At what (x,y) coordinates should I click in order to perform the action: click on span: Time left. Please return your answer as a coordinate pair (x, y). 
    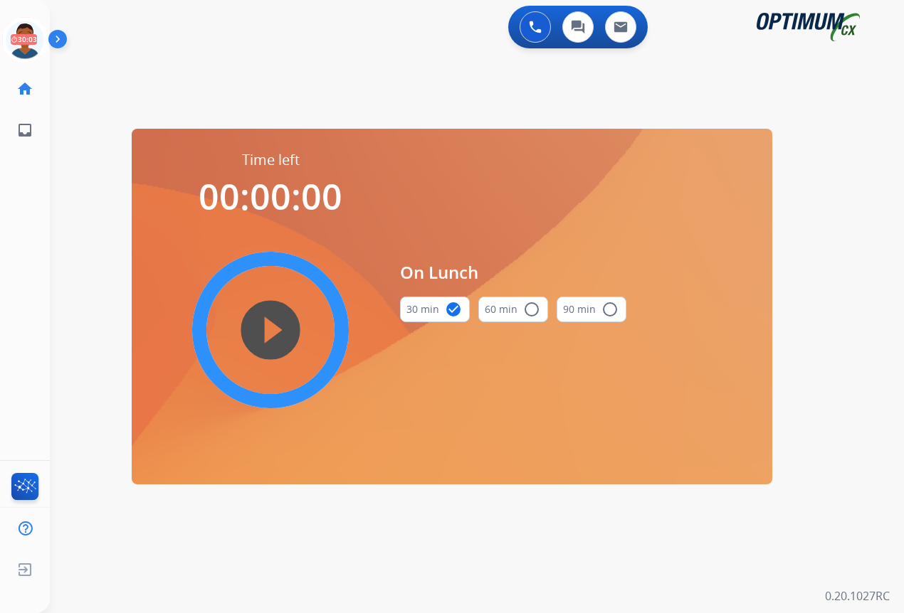
    Looking at the image, I should click on (270, 160).